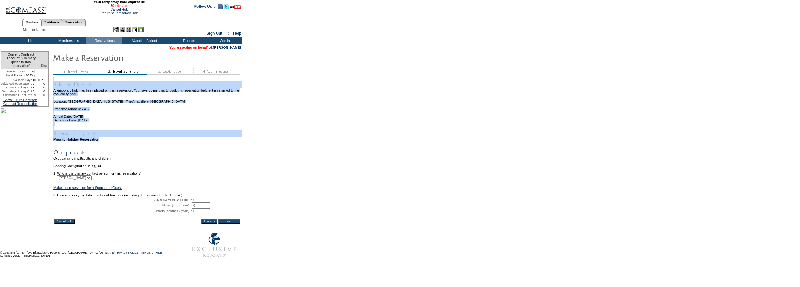 The height and width of the screenshot is (287, 800). Describe the element at coordinates (20, 60) in the screenshot. I see `td: Current Contract Account Summary (prior to this reservation)` at that location.